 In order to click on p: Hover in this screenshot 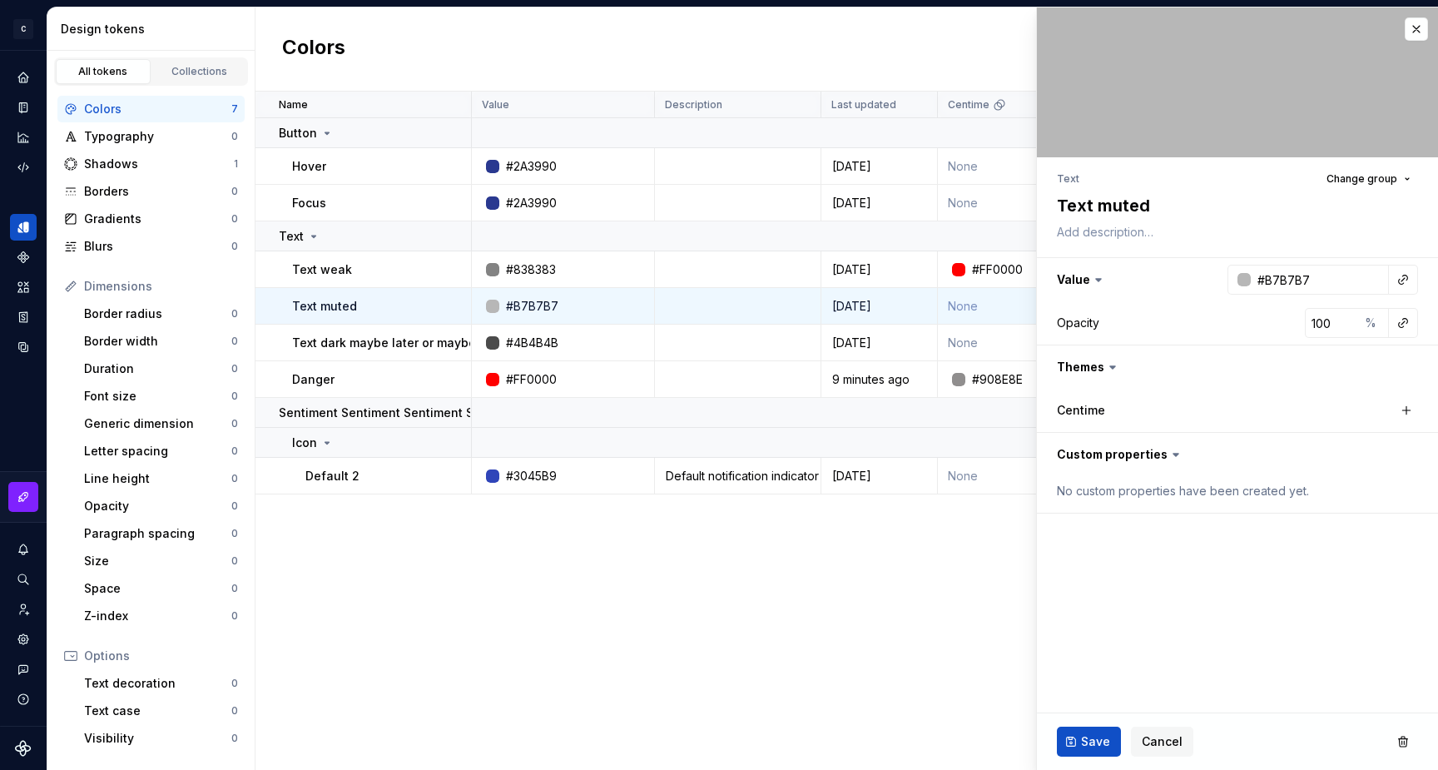, I will do `click(309, 166)`.